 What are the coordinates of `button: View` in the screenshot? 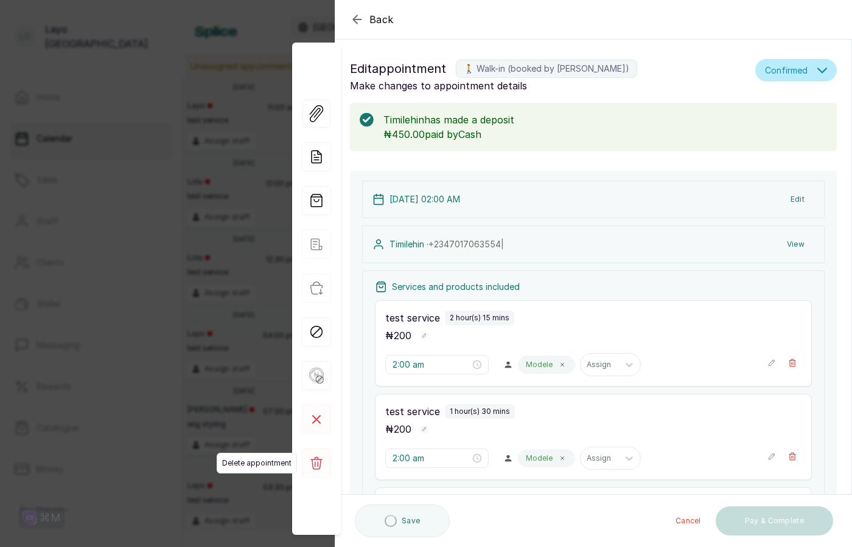 It's located at (795, 245).